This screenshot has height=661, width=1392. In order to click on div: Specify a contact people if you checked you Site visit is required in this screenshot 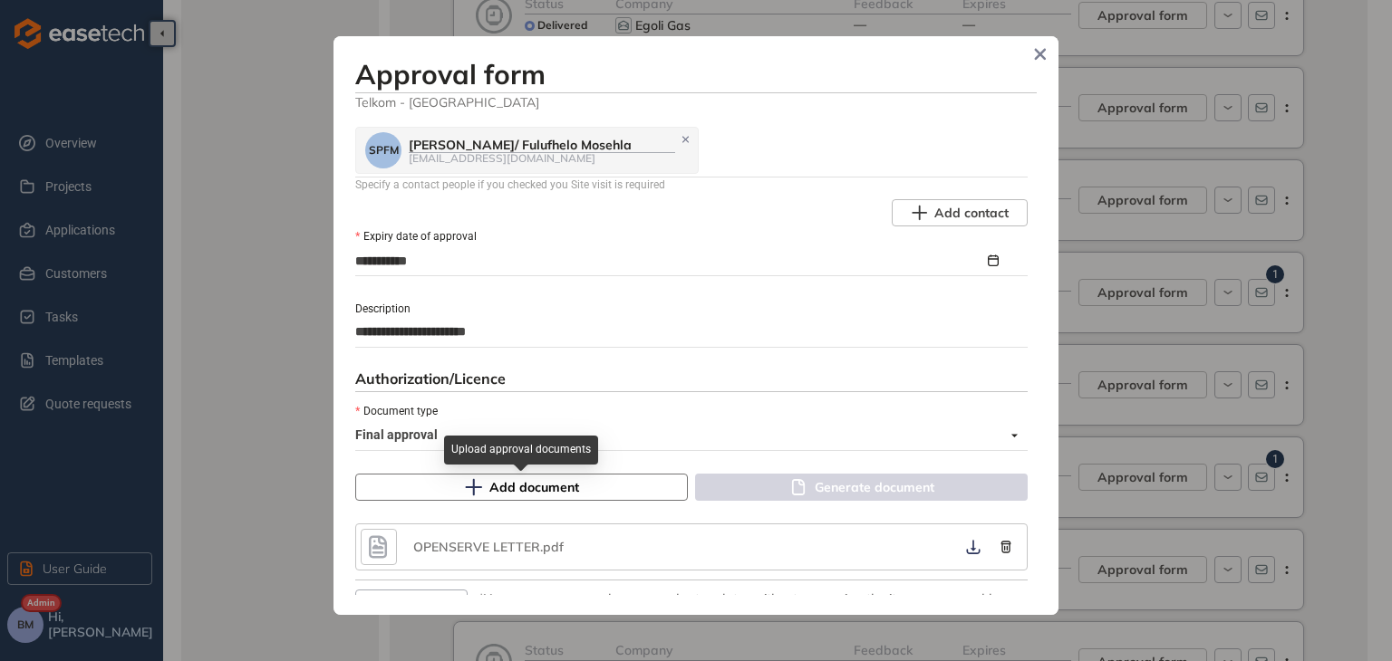, I will do `click(691, 185)`.